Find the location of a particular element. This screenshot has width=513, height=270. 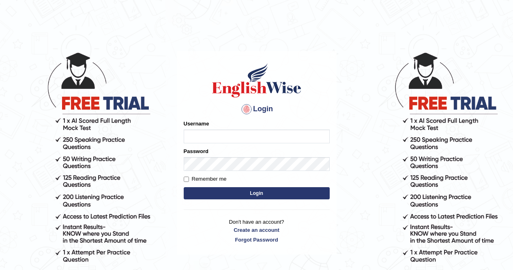

label: Username is located at coordinates (196, 123).